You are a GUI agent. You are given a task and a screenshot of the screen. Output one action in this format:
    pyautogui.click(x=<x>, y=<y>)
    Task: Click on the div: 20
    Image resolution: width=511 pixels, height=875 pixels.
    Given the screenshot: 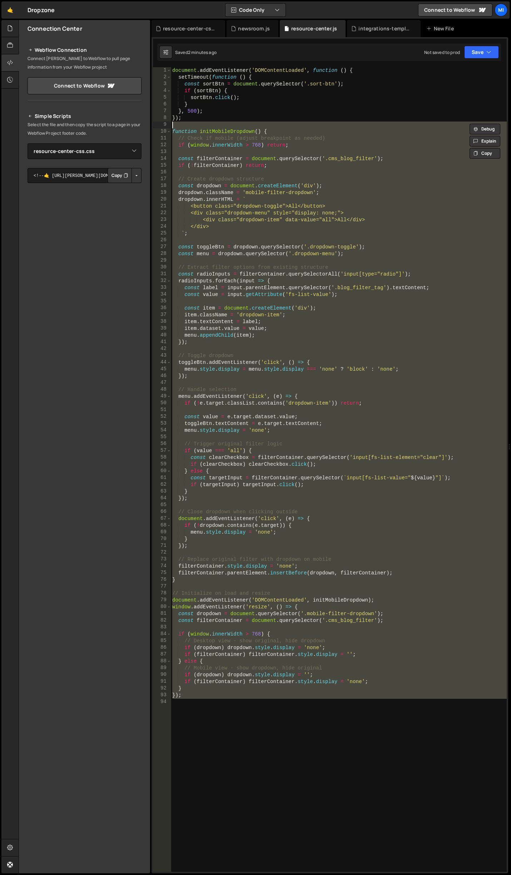 What is the action you would take?
    pyautogui.click(x=162, y=199)
    